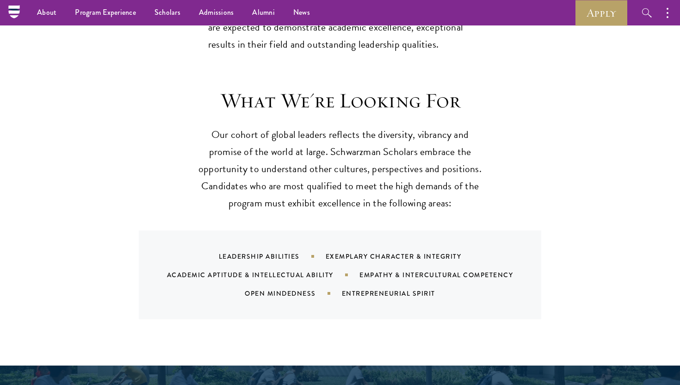  What do you see at coordinates (340, 101) in the screenshot?
I see `h3: What We're Looking For` at bounding box center [340, 101].